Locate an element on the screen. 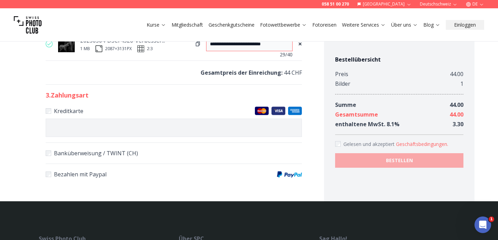  span: 29 /40 is located at coordinates (286, 55).